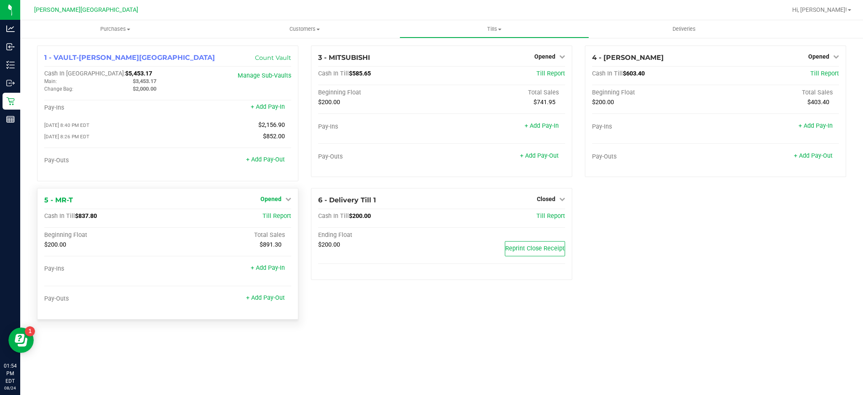 Image resolution: width=863 pixels, height=395 pixels. What do you see at coordinates (344, 57) in the screenshot?
I see `span: 3 - MITSUBISHI` at bounding box center [344, 57].